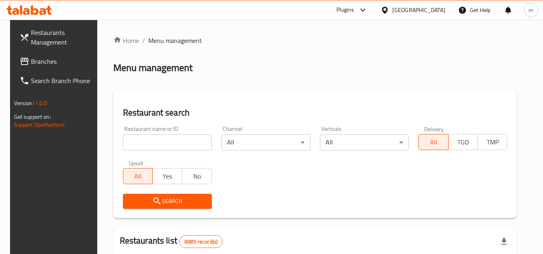 Image resolution: width=543 pixels, height=254 pixels. Describe the element at coordinates (63, 61) in the screenshot. I see `span: Branches` at that location.